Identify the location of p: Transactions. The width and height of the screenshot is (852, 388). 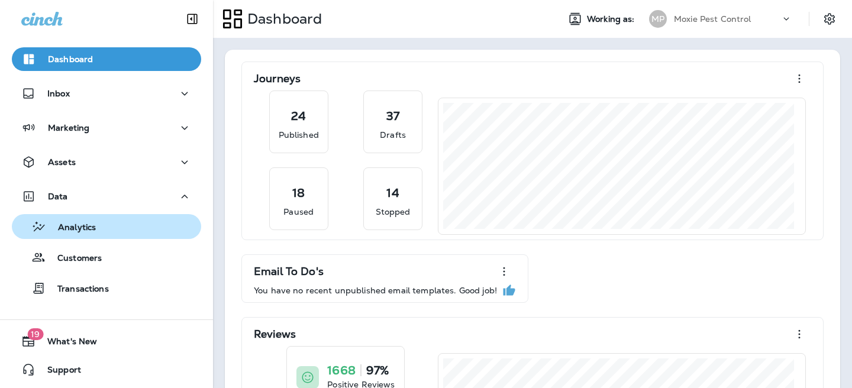
(77, 289).